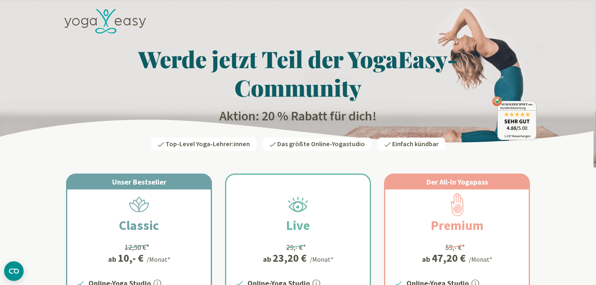 The height and width of the screenshot is (285, 596). What do you see at coordinates (457, 225) in the screenshot?
I see `h2: Premium` at bounding box center [457, 225].